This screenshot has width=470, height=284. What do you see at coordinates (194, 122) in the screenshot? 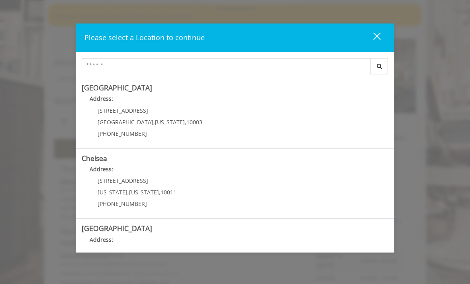
I see `span: 10003` at bounding box center [194, 122].